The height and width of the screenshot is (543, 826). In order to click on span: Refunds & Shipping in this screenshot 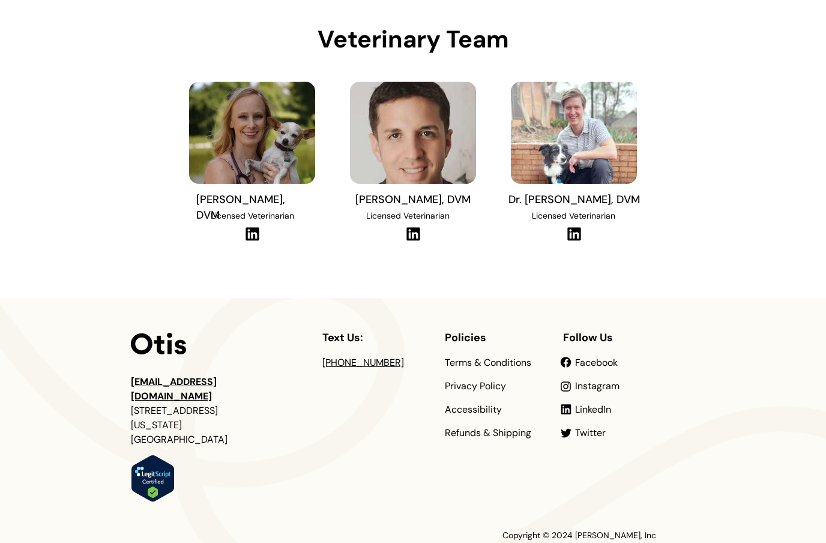, I will do `click(488, 432)`.